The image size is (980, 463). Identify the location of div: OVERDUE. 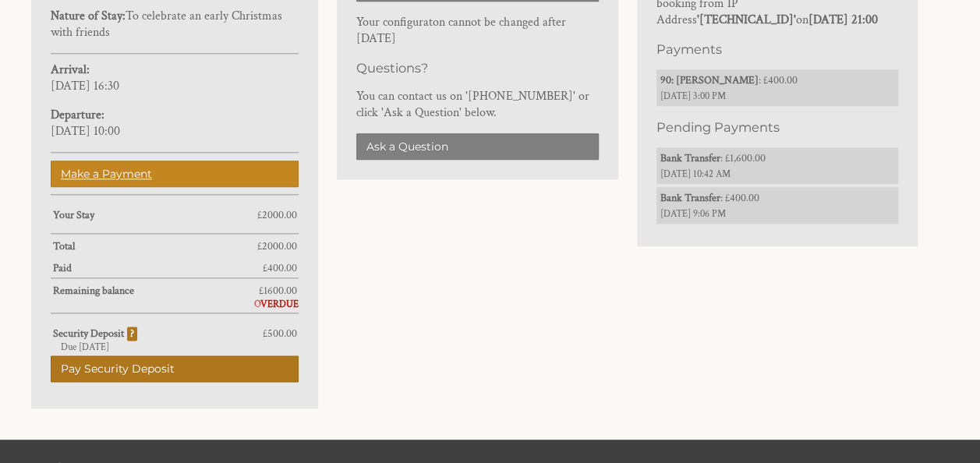
(175, 304).